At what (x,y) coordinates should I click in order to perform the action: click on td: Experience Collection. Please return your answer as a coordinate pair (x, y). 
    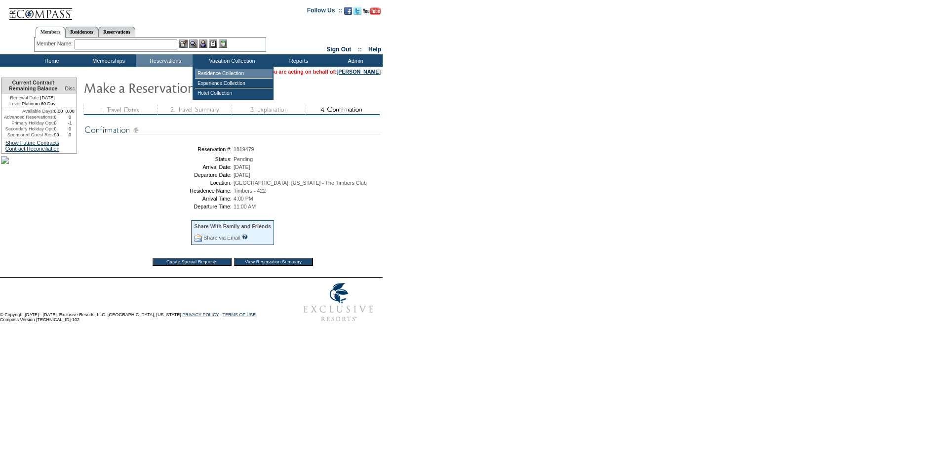
    Looking at the image, I should click on (234, 83).